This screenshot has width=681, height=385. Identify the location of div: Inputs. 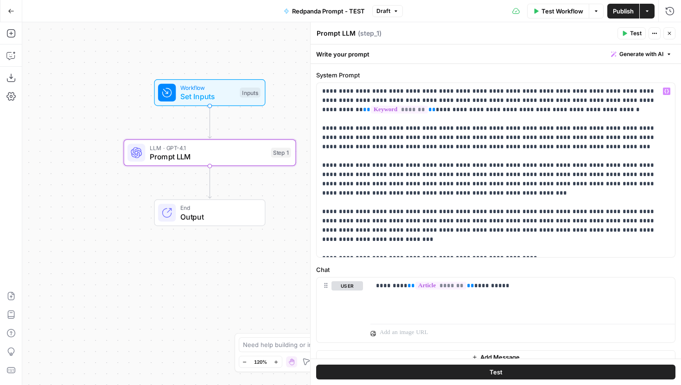
(250, 93).